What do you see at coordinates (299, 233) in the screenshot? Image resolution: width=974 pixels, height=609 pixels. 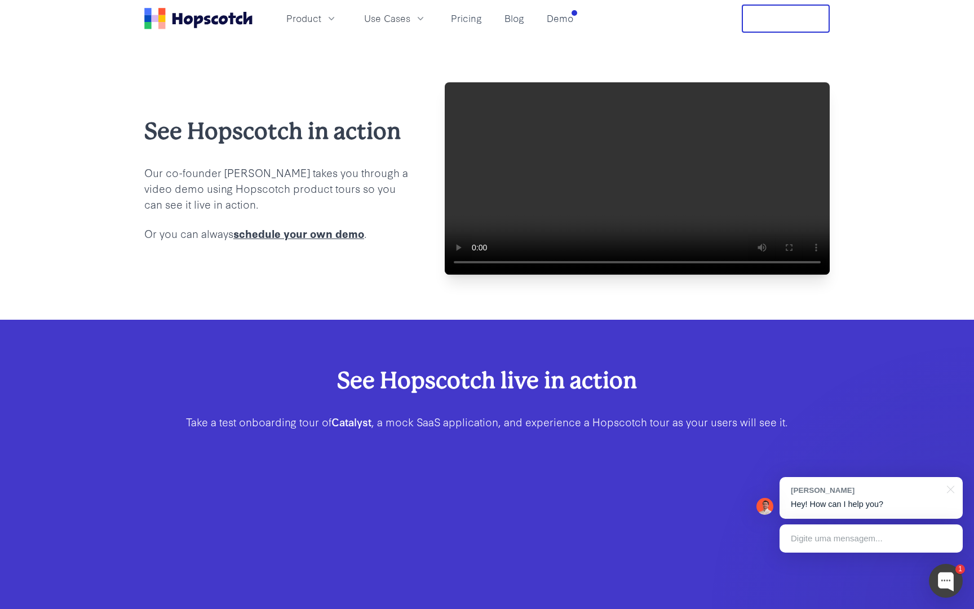 I see `a: schedule your own demo` at bounding box center [299, 233].